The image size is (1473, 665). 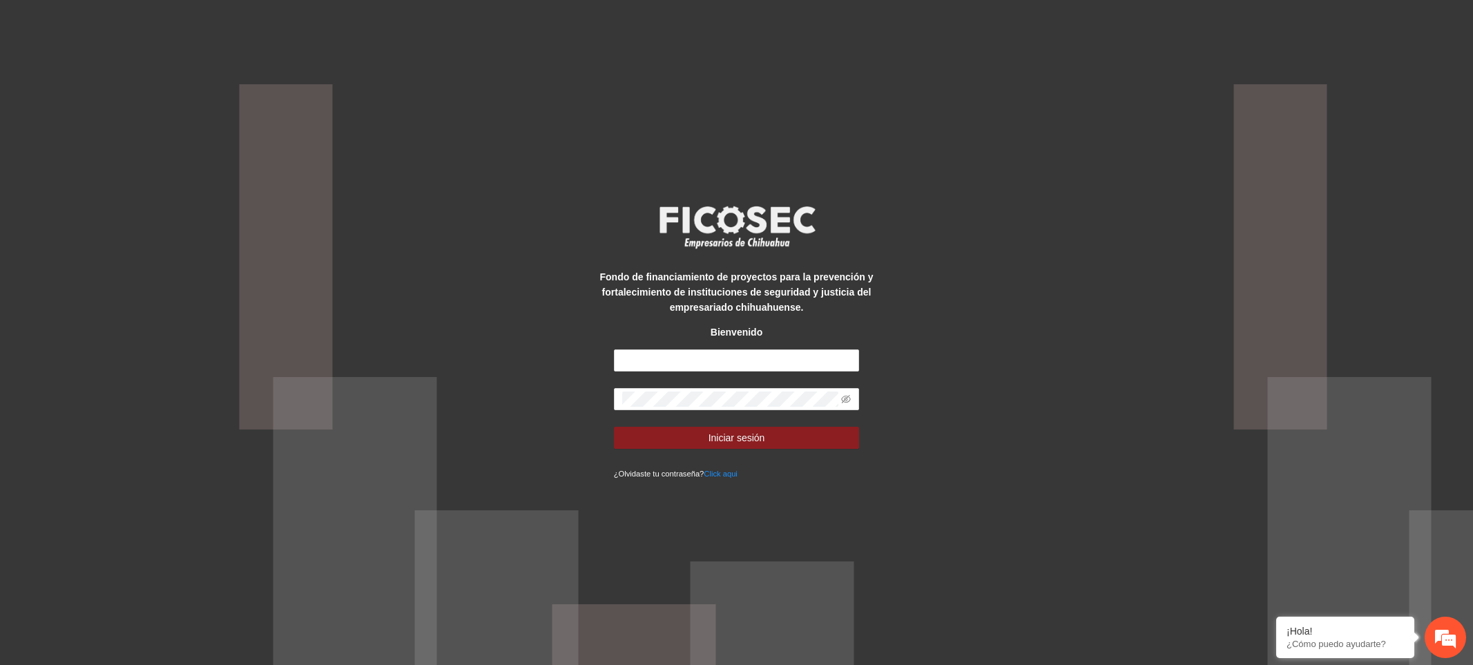 I want to click on img: logo, so click(x=737, y=227).